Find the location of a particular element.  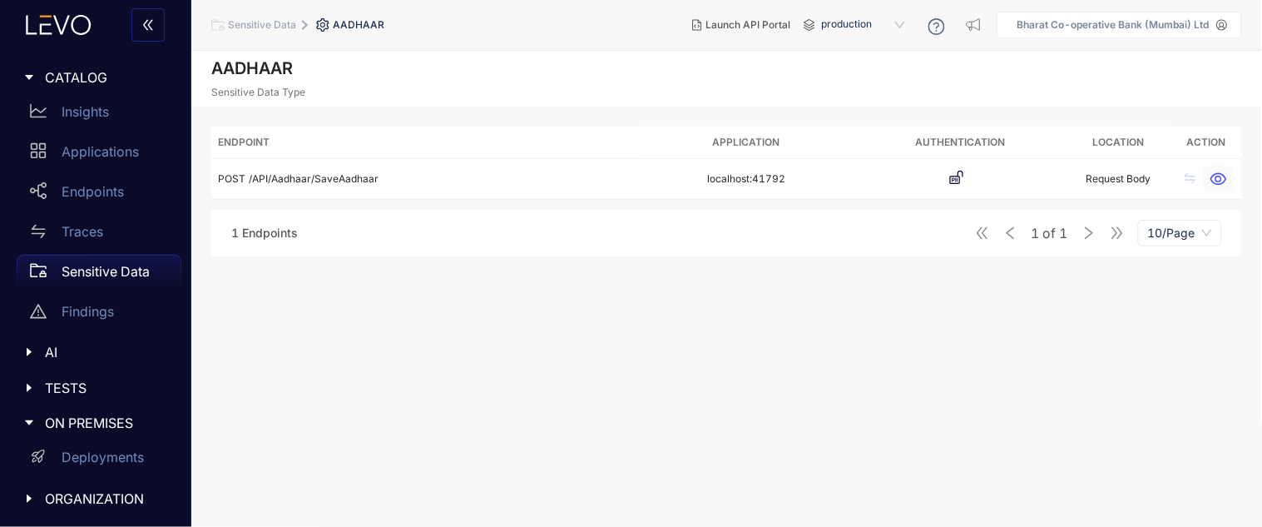

p: Applications is located at coordinates (100, 151).